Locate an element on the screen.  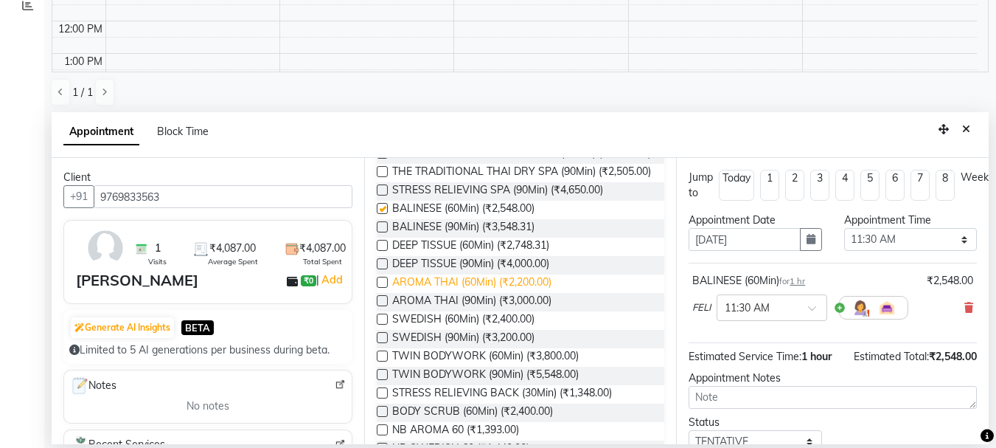
a: Add is located at coordinates (332, 280).